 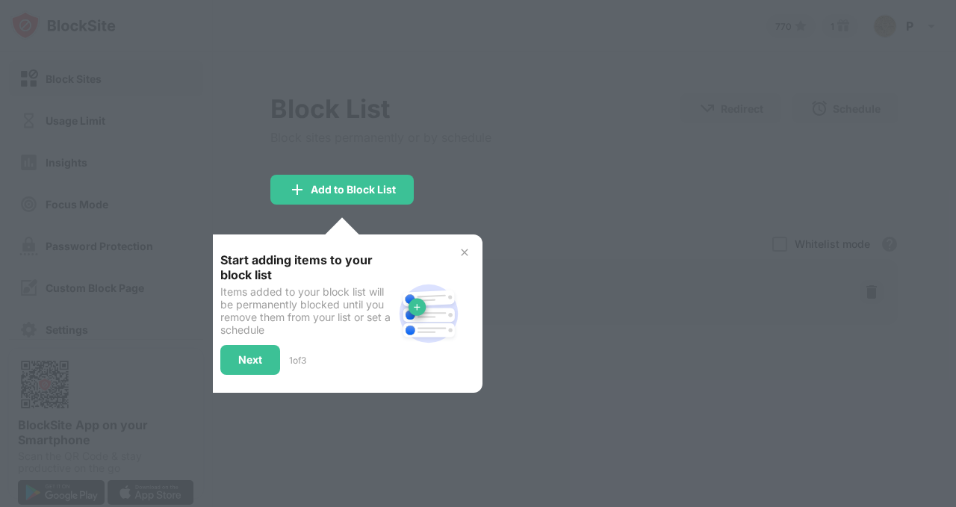 I want to click on div: Start adding items to your block list, so click(x=306, y=267).